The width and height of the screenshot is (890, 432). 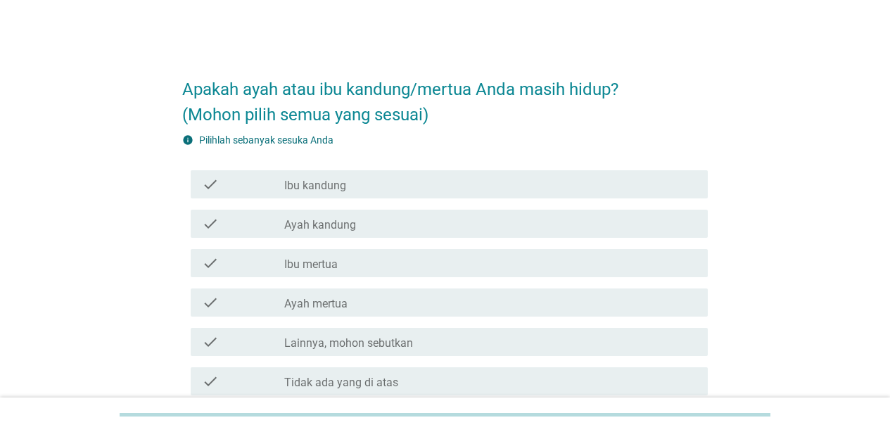 What do you see at coordinates (445, 95) in the screenshot?
I see `h2: Apakah ayah atau ibu kandung/mertua Anda masih hidup? (Mohon pilih semua yang sesuai)` at bounding box center [445, 95].